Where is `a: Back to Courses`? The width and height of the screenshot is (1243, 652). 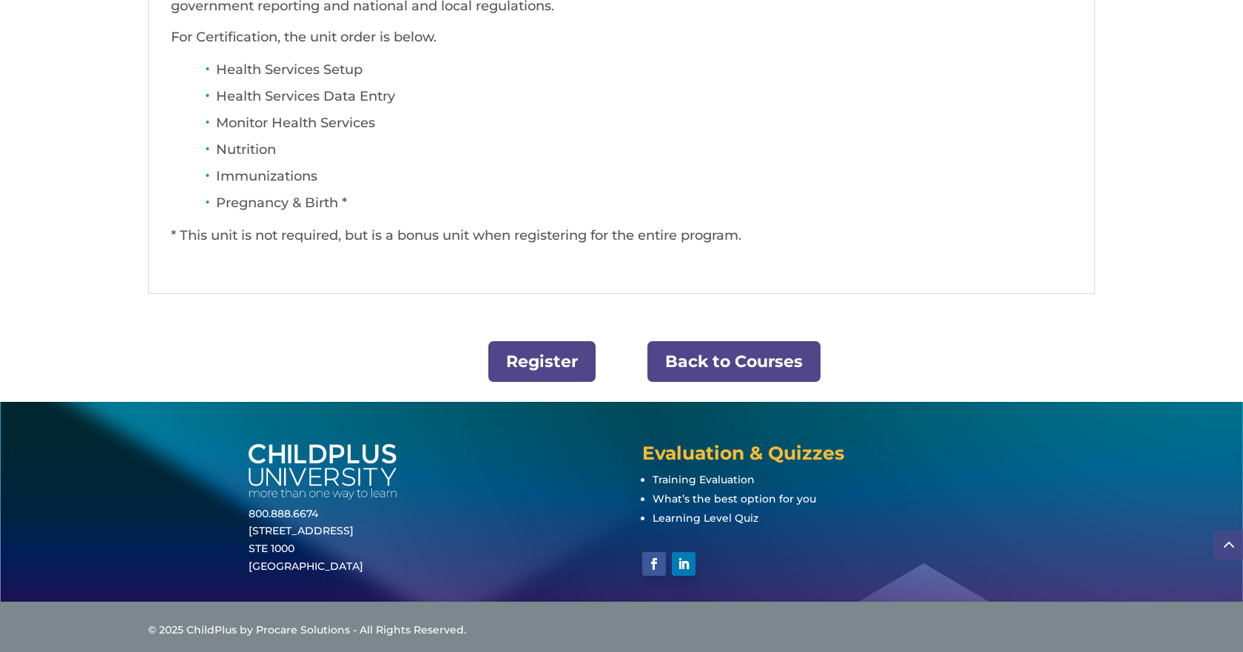
a: Back to Courses is located at coordinates (734, 361).